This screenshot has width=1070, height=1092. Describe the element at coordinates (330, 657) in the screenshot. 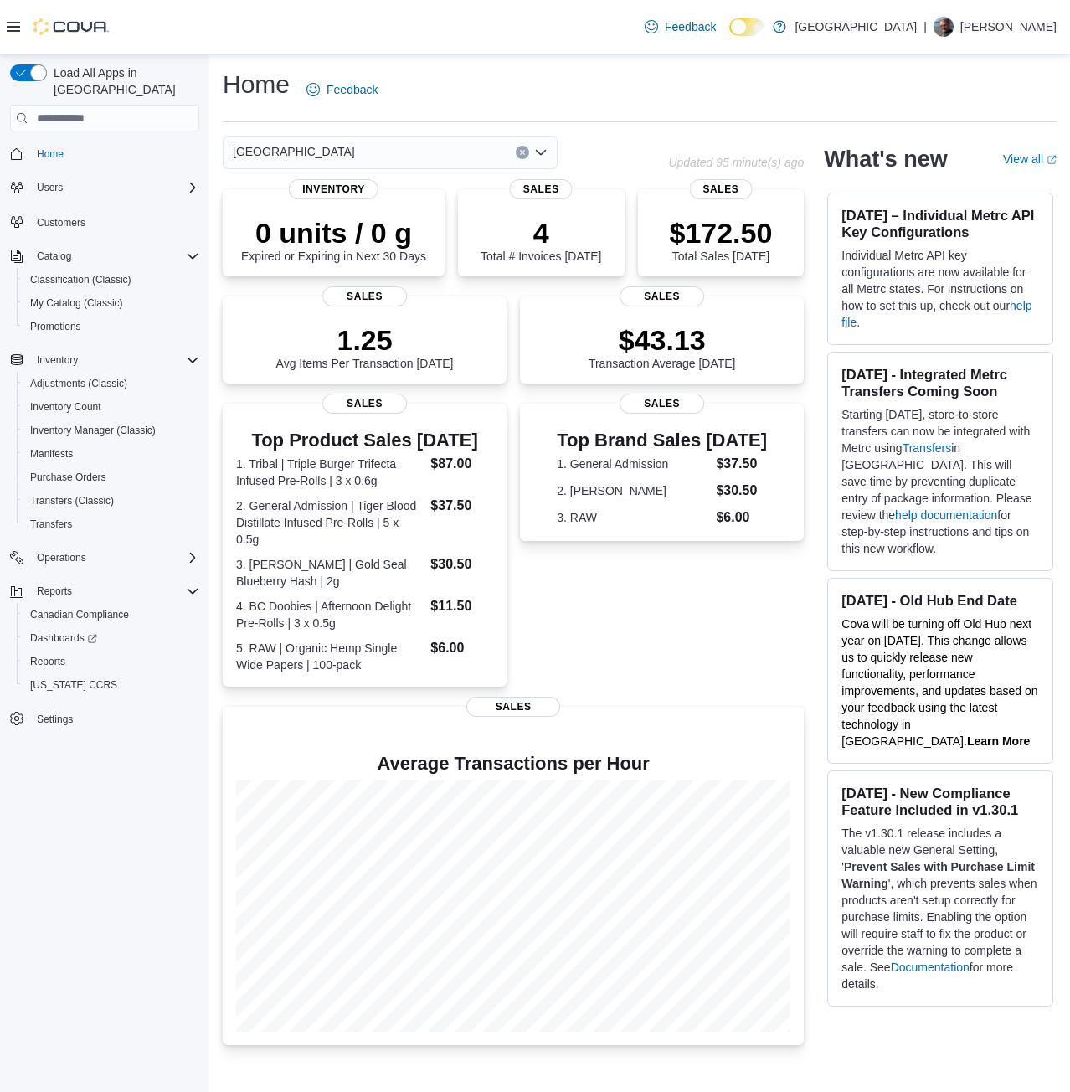

I see `dt: 5. RAW | Organic Hemp Single Wide Papers | 100-pack` at that location.